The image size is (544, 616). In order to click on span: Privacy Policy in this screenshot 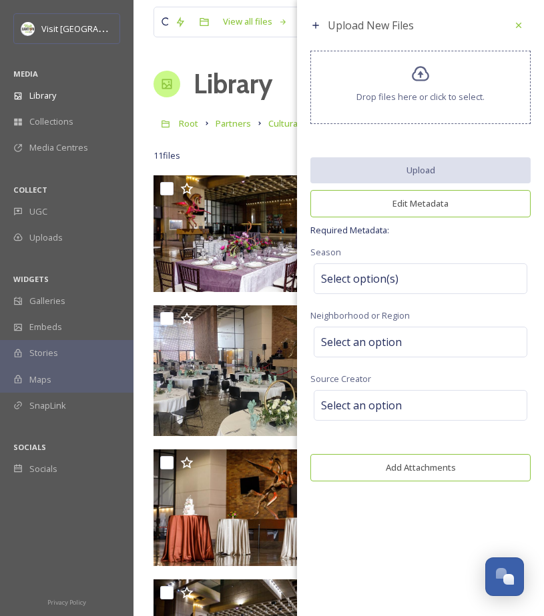, I will do `click(67, 602)`.